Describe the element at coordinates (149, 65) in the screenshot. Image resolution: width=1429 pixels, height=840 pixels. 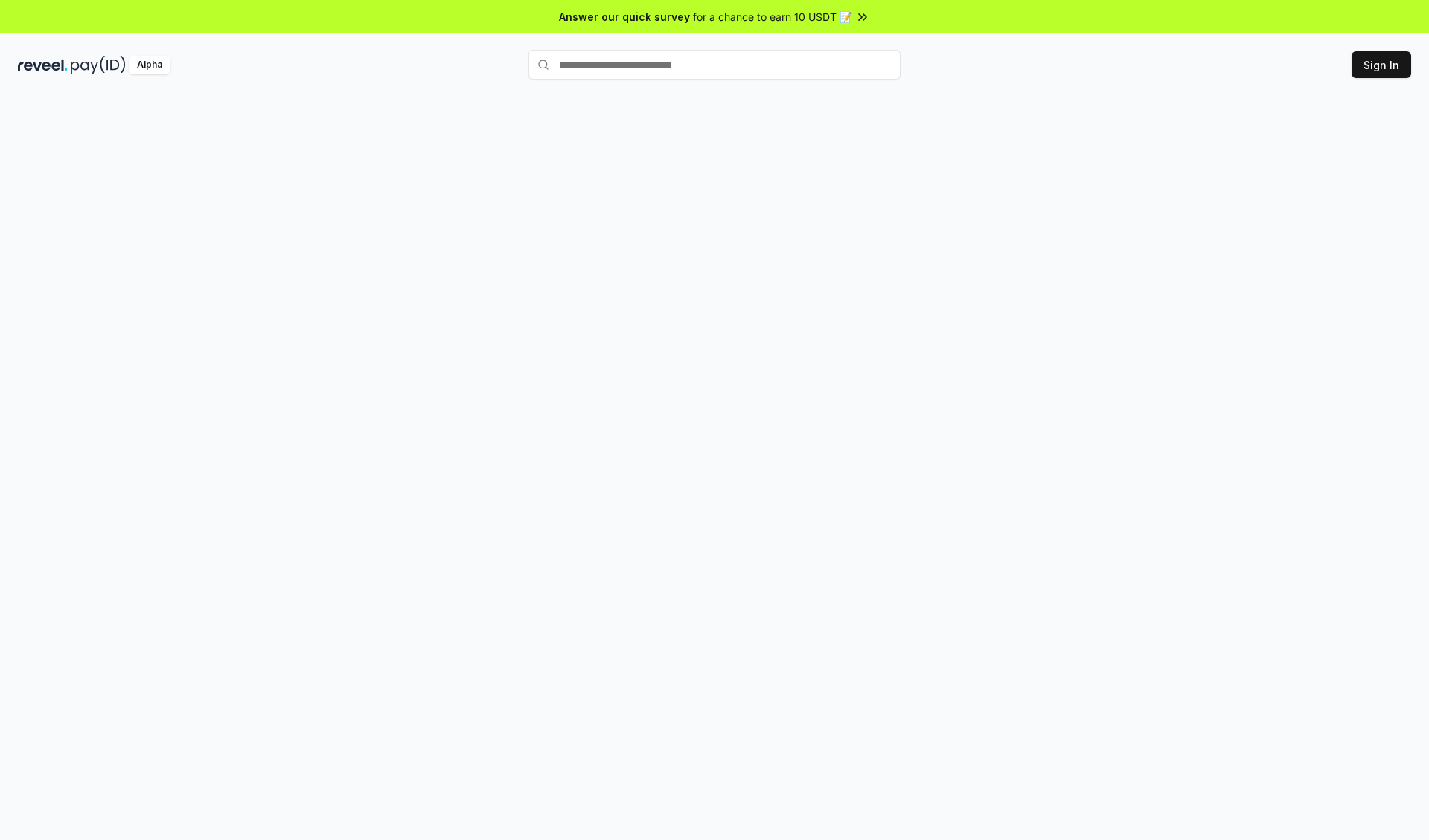
I see `div: Alpha` at that location.